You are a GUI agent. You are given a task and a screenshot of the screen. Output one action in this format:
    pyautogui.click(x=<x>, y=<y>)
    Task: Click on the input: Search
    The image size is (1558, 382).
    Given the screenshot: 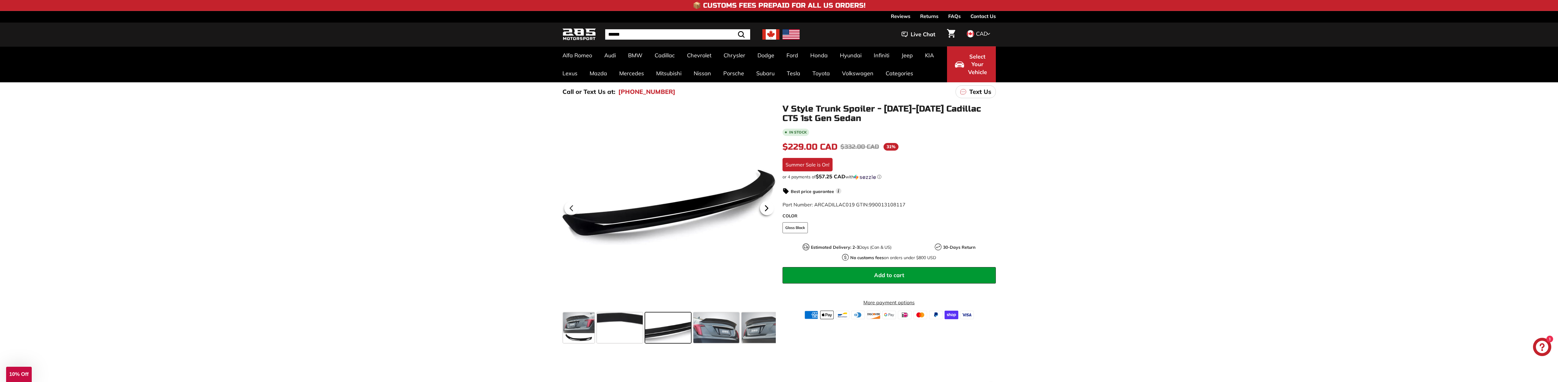 What is the action you would take?
    pyautogui.click(x=677, y=34)
    